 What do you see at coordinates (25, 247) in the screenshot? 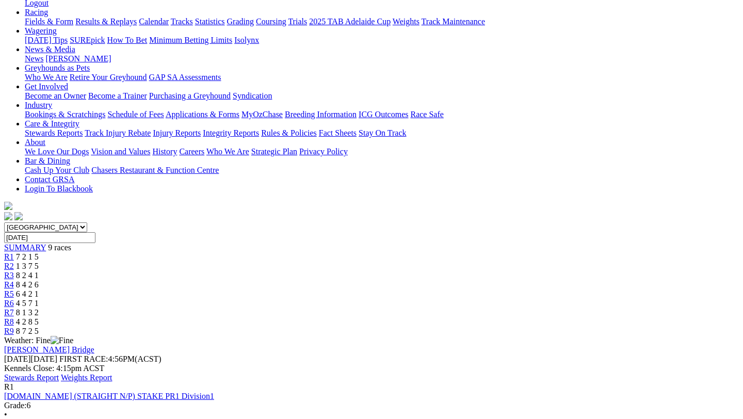
I see `span: SUMMARY` at bounding box center [25, 247].